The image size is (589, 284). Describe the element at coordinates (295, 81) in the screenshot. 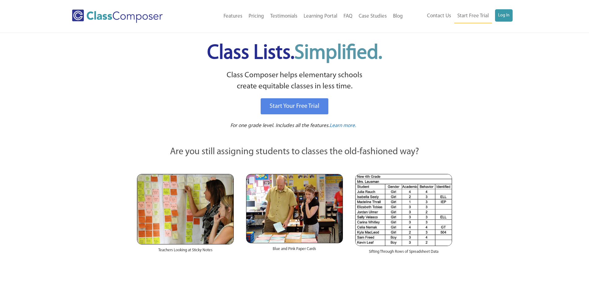

I see `p: Class Composer helps elementary schools create equitable classes in less time.` at that location.